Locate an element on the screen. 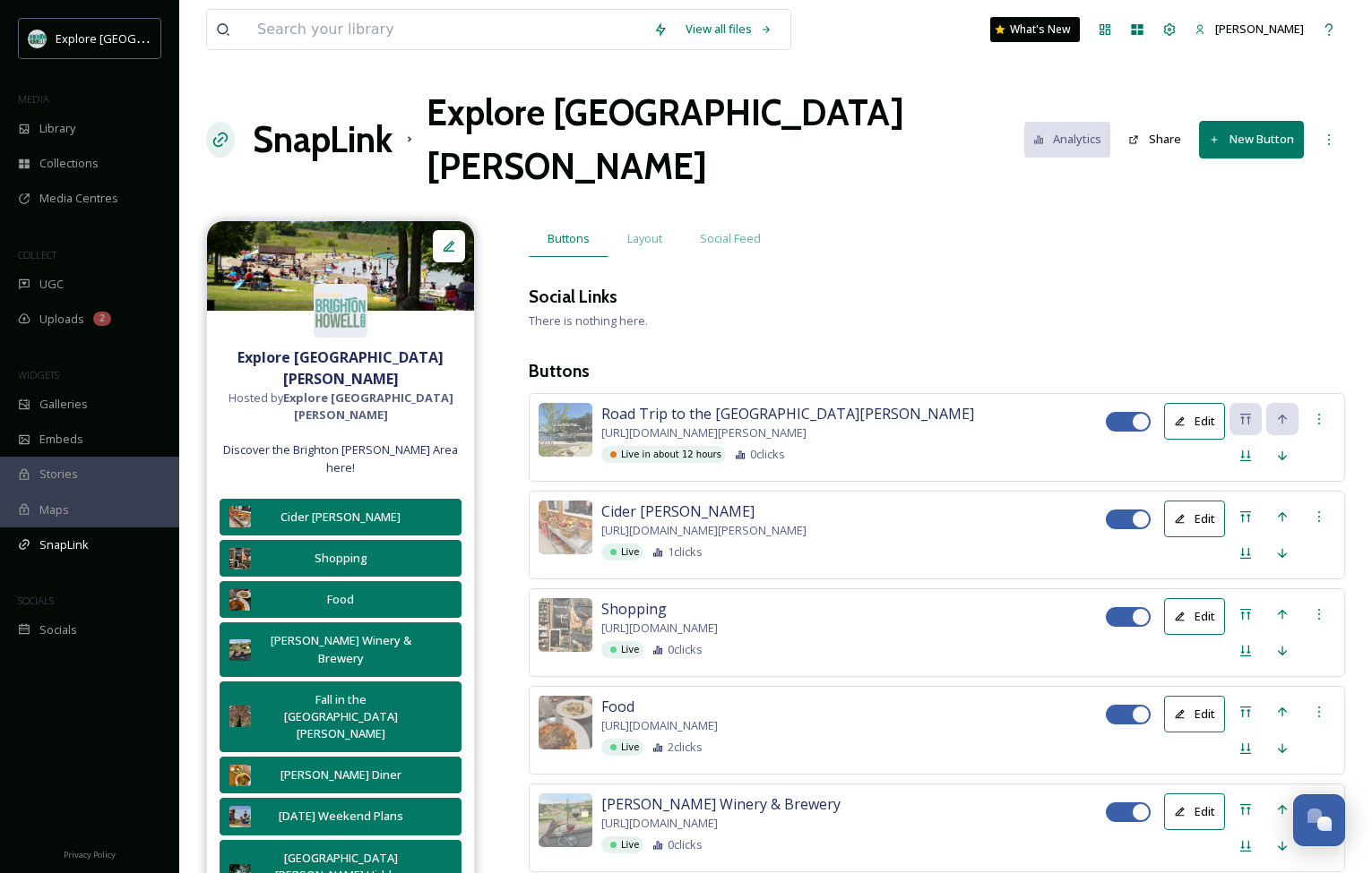  a: Privacy Policy is located at coordinates (89, 854).